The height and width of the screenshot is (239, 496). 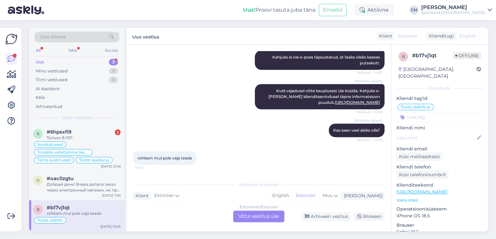 I want to click on div: Aktiivne, so click(x=374, y=10).